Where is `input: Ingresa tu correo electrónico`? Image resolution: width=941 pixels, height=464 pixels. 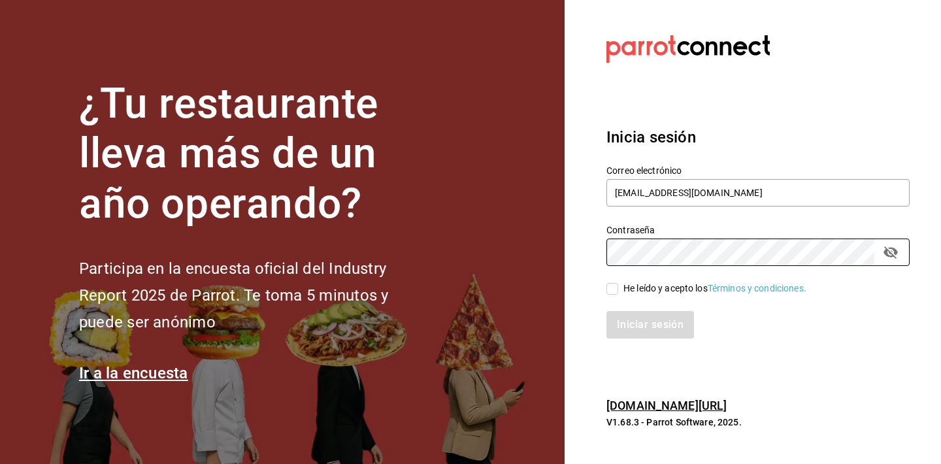
input: Ingresa tu correo electrónico is located at coordinates (758, 193).